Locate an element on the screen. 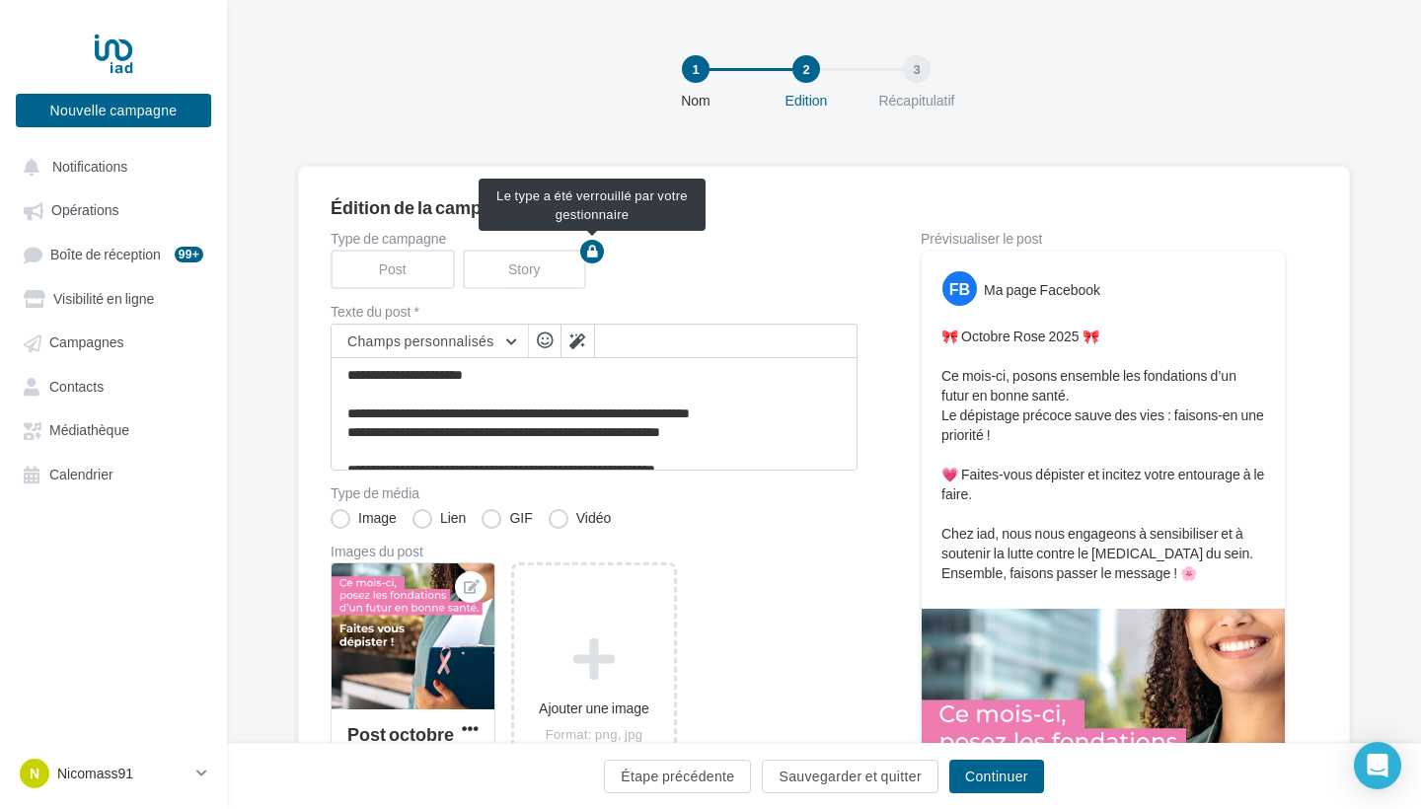 The height and width of the screenshot is (809, 1421). span: Champs personnalisés is located at coordinates (420, 340).